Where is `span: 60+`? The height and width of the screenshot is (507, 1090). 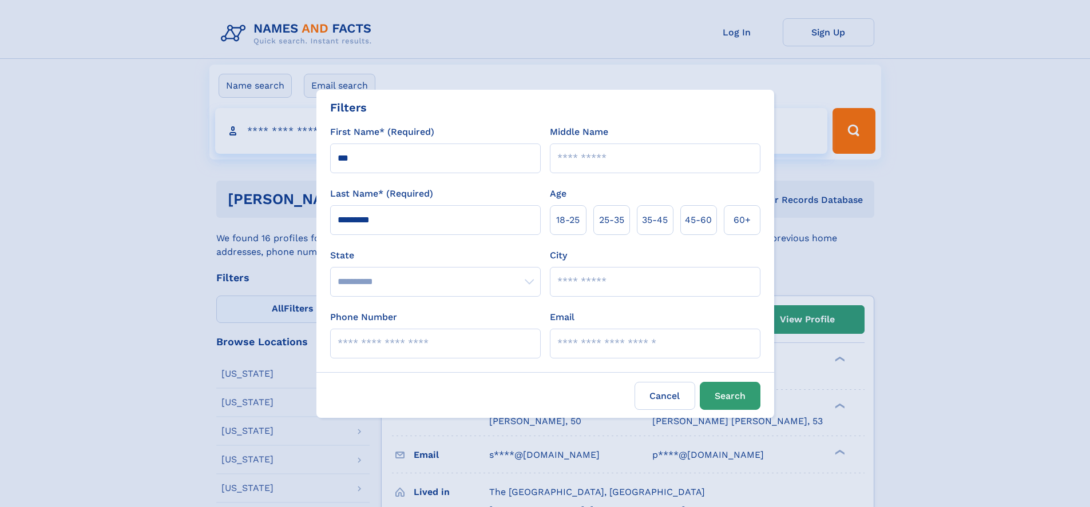 span: 60+ is located at coordinates (742, 220).